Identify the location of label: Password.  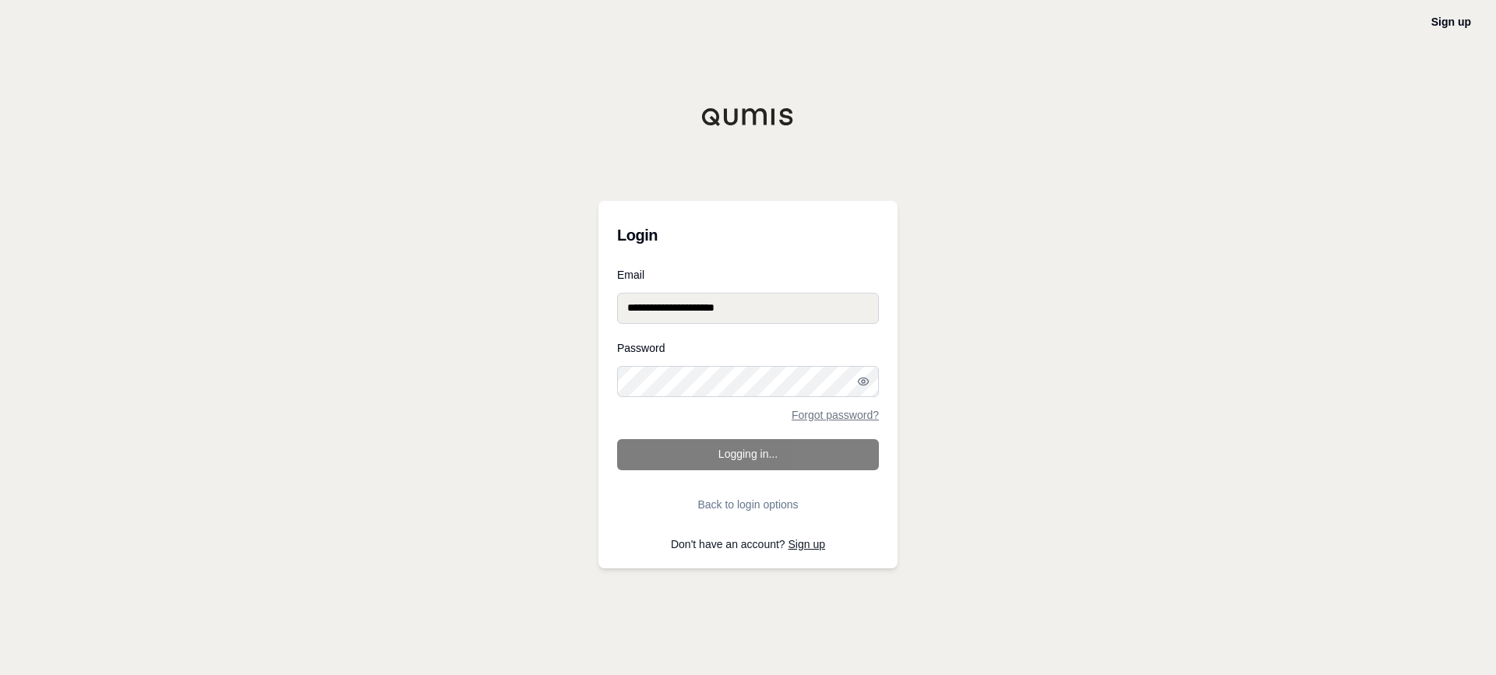
(748, 348).